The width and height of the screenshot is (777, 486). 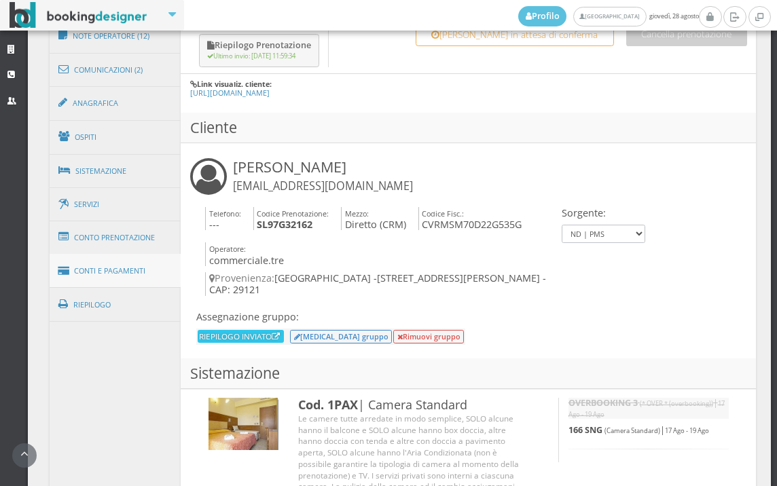 I want to click on small: Telefono:, so click(x=225, y=213).